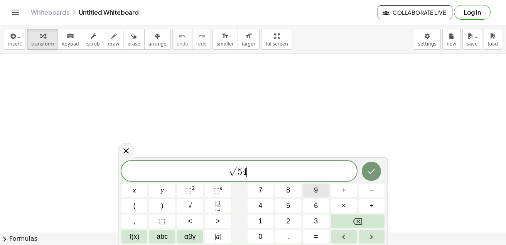 The height and width of the screenshot is (245, 506). I want to click on span: 1, so click(260, 221).